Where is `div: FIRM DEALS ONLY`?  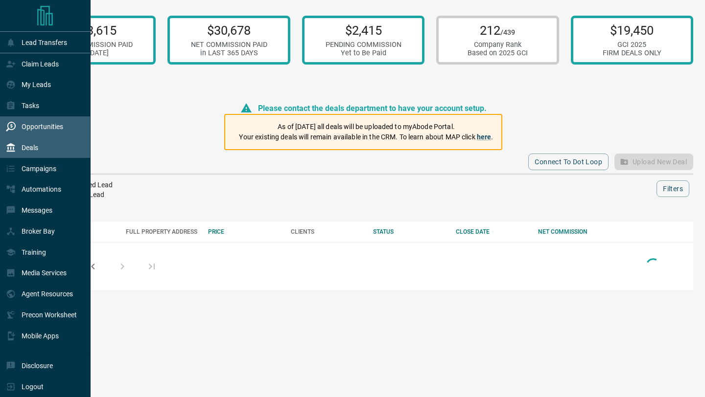
div: FIRM DEALS ONLY is located at coordinates (632, 53).